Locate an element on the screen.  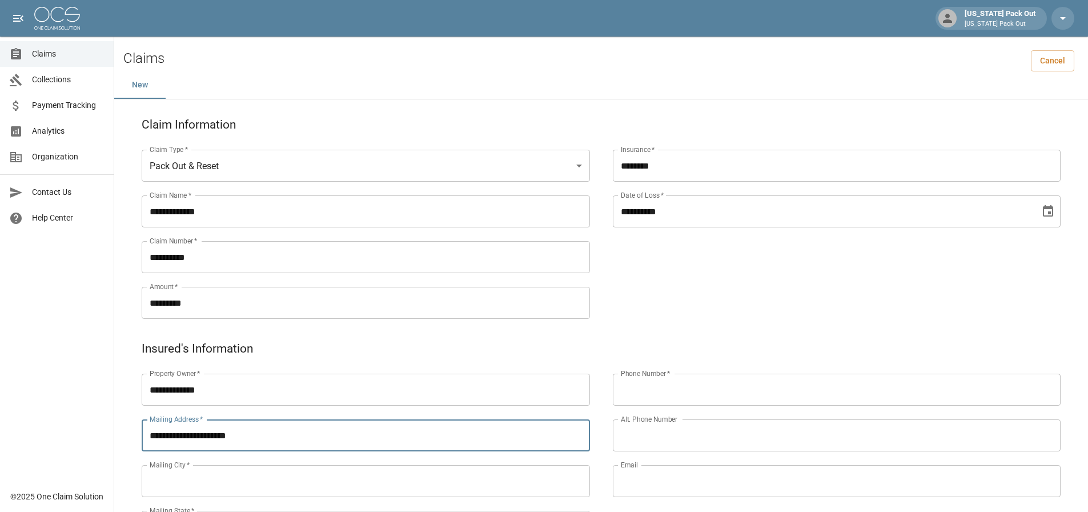
label: Amount is located at coordinates (164, 286).